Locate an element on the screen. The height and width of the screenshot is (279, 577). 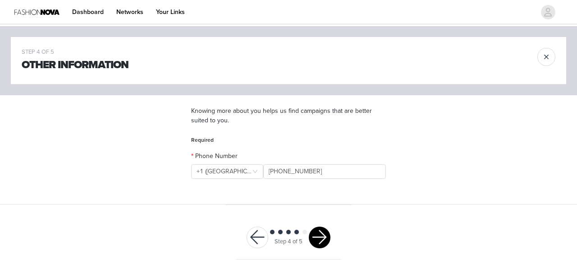
div: avatar is located at coordinates (548, 12).